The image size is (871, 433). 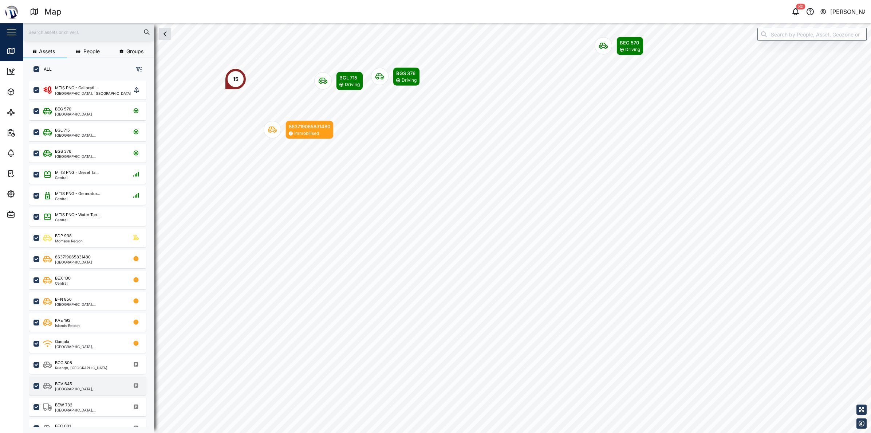 I want to click on input: Search by People, Asset, Geozone or Place, so click(x=812, y=34).